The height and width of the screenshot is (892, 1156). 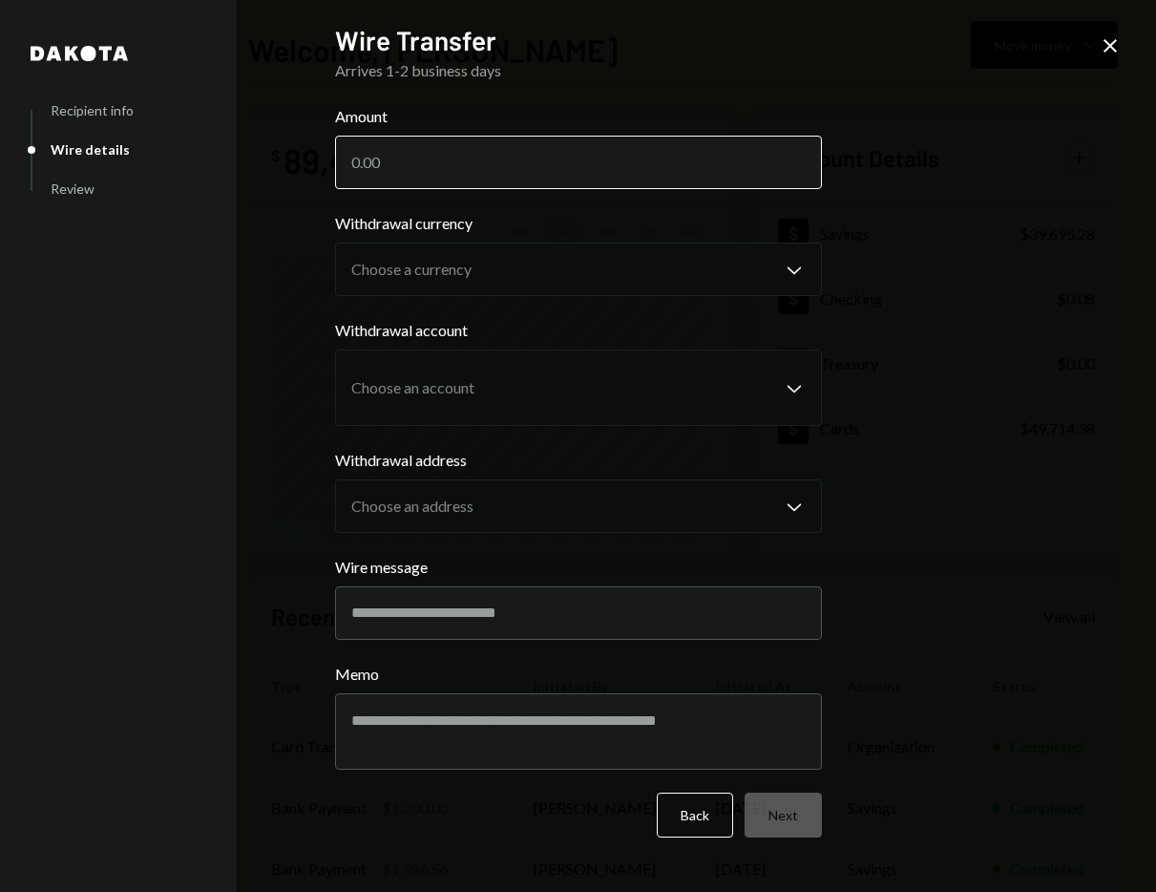 What do you see at coordinates (578, 162) in the screenshot?
I see `input: 0.00` at bounding box center [578, 162].